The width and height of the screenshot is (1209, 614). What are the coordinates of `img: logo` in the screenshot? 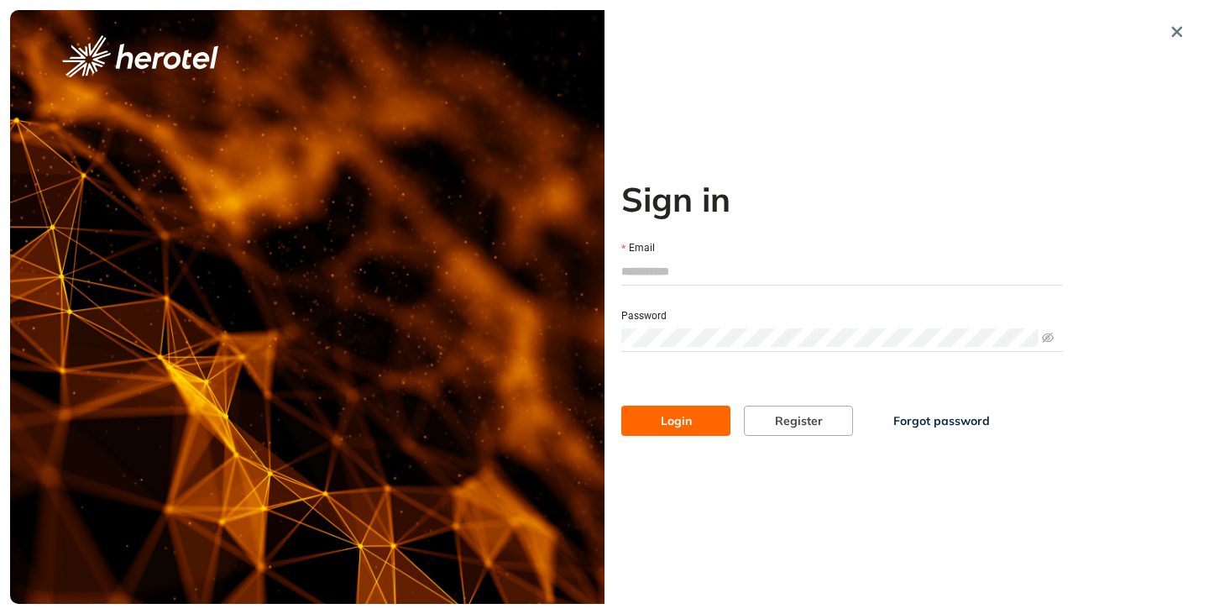 It's located at (140, 56).